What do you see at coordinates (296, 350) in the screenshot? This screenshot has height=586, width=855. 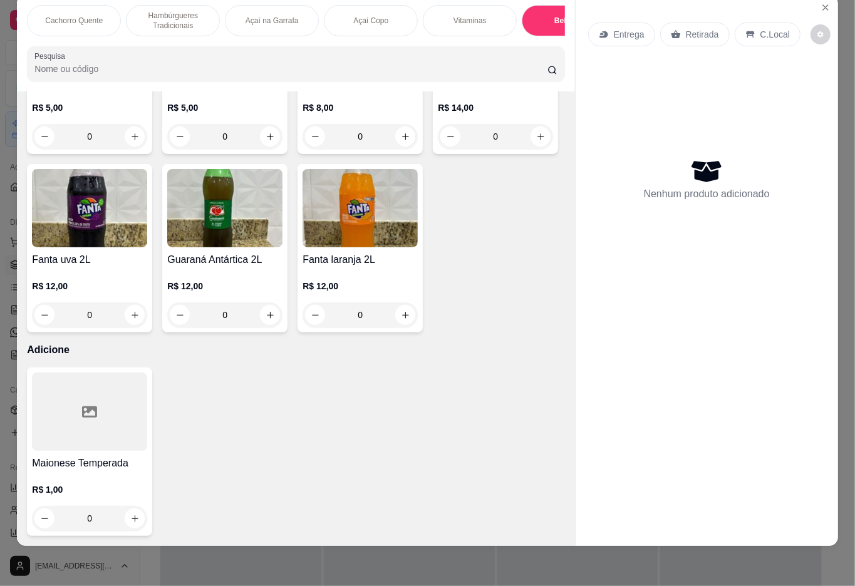 I see `p: Adicione` at bounding box center [296, 350].